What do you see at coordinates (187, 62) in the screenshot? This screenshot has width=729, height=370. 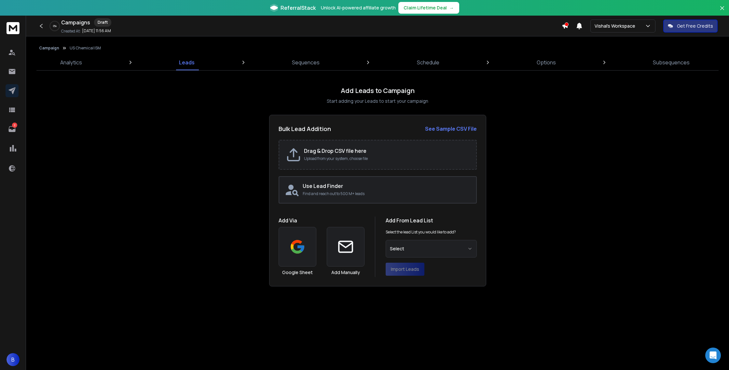 I see `p: Leads` at bounding box center [187, 62].